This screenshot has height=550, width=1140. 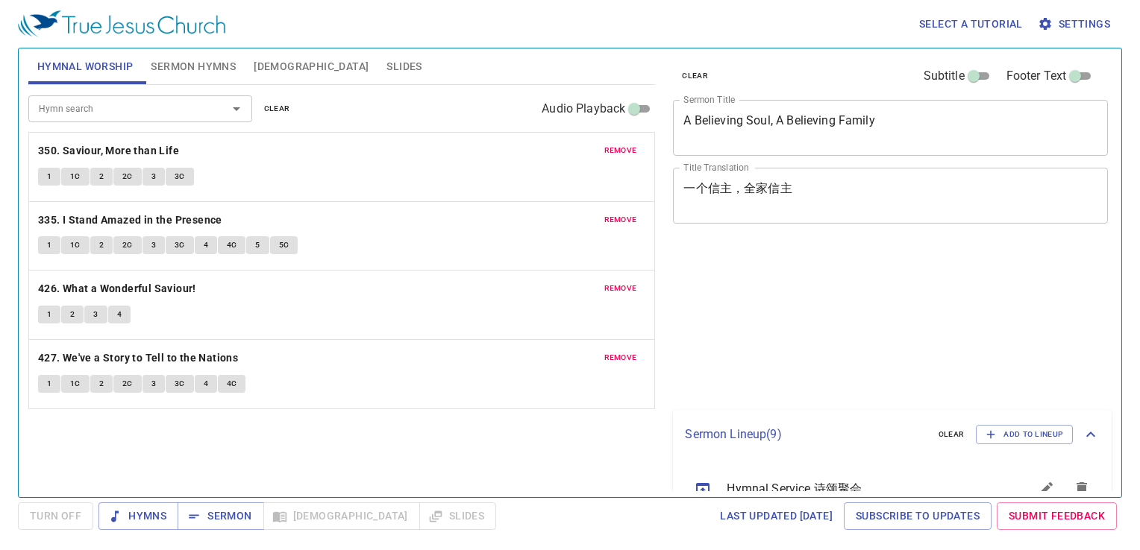 I want to click on span: Sermon Hymns, so click(x=193, y=66).